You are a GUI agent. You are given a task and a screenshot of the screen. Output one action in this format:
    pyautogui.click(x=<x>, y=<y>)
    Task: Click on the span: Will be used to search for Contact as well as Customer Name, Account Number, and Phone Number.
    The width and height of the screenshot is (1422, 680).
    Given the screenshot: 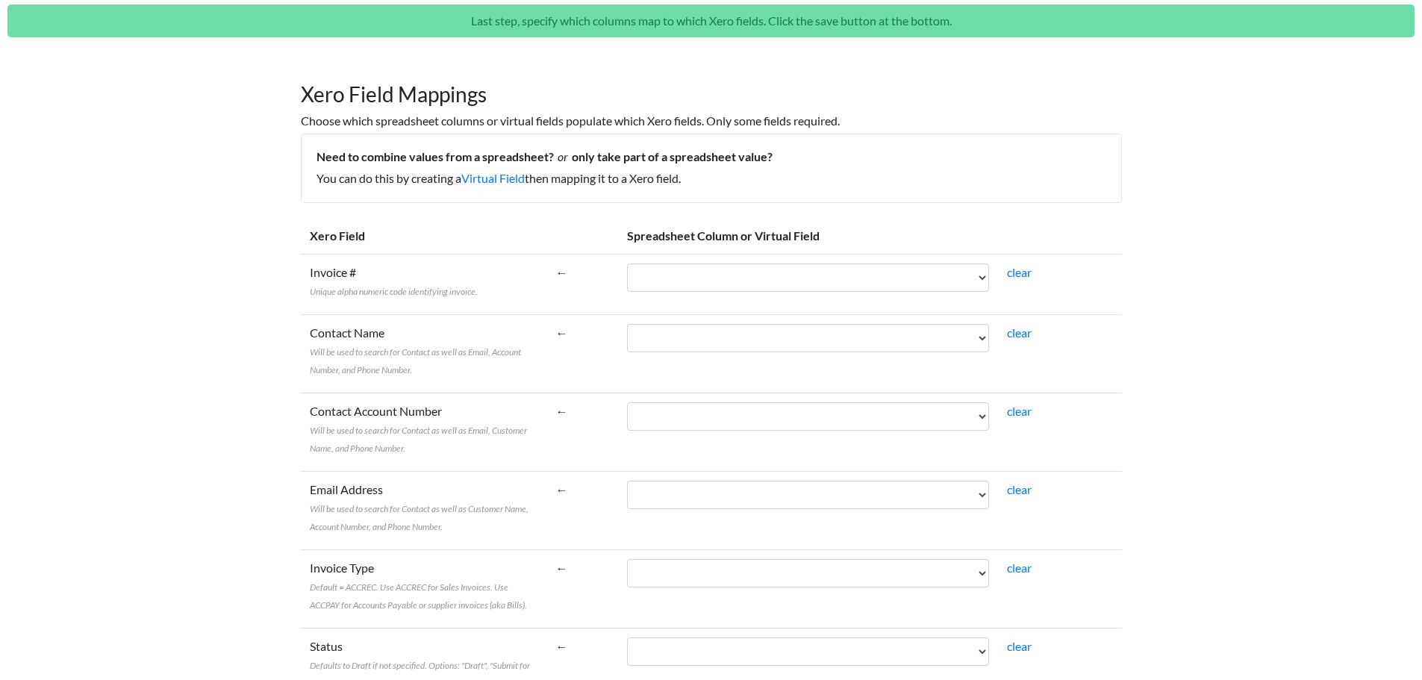 What is the action you would take?
    pyautogui.click(x=419, y=517)
    